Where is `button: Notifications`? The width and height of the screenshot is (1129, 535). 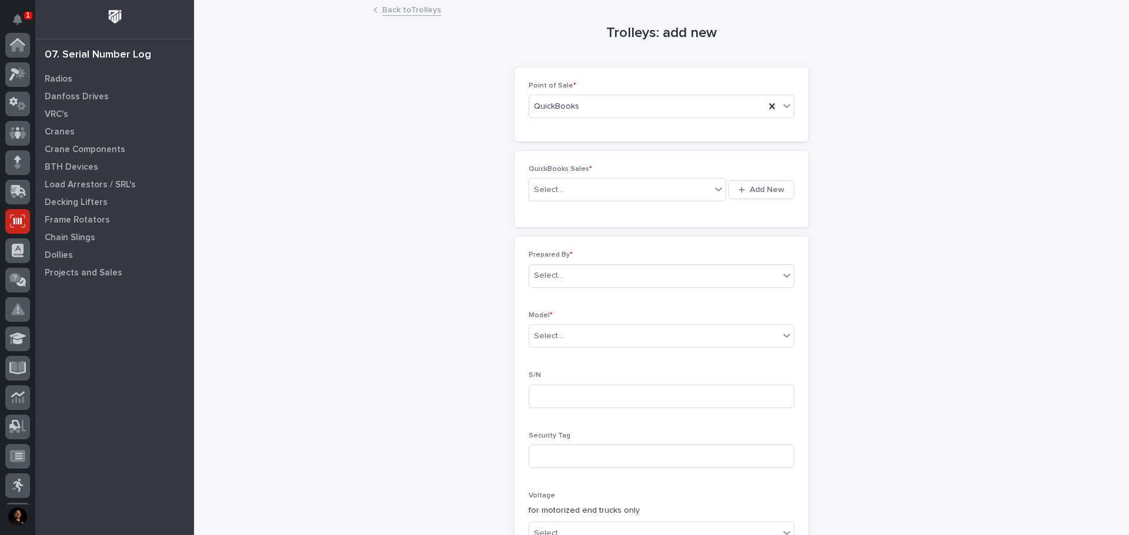
button: Notifications is located at coordinates (18, 19).